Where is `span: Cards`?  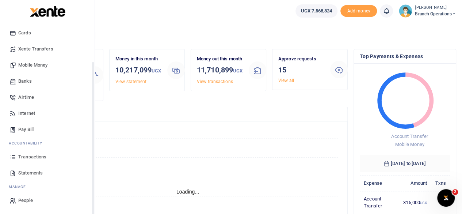 span: Cards is located at coordinates (24, 33).